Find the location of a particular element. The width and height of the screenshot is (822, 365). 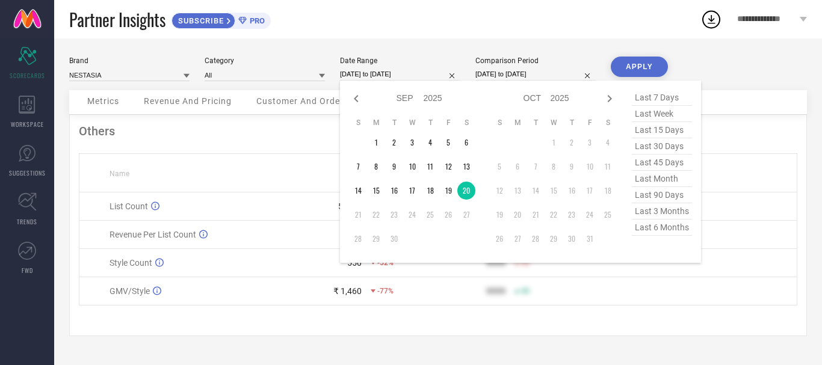

td: Sat Sep 20 2025 is located at coordinates (466, 191).